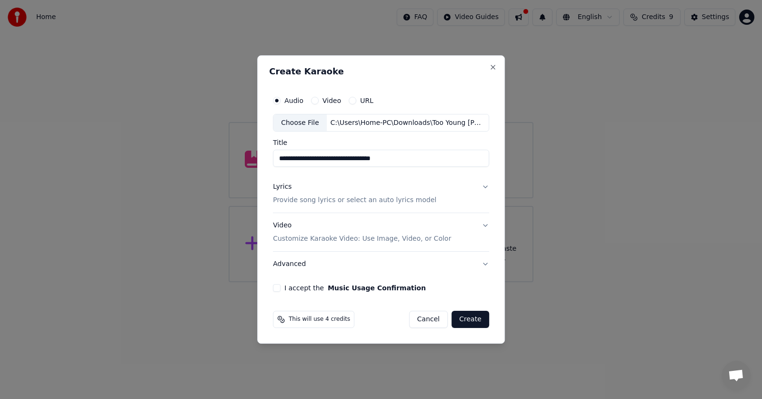  I want to click on label: I accept the, so click(355, 288).